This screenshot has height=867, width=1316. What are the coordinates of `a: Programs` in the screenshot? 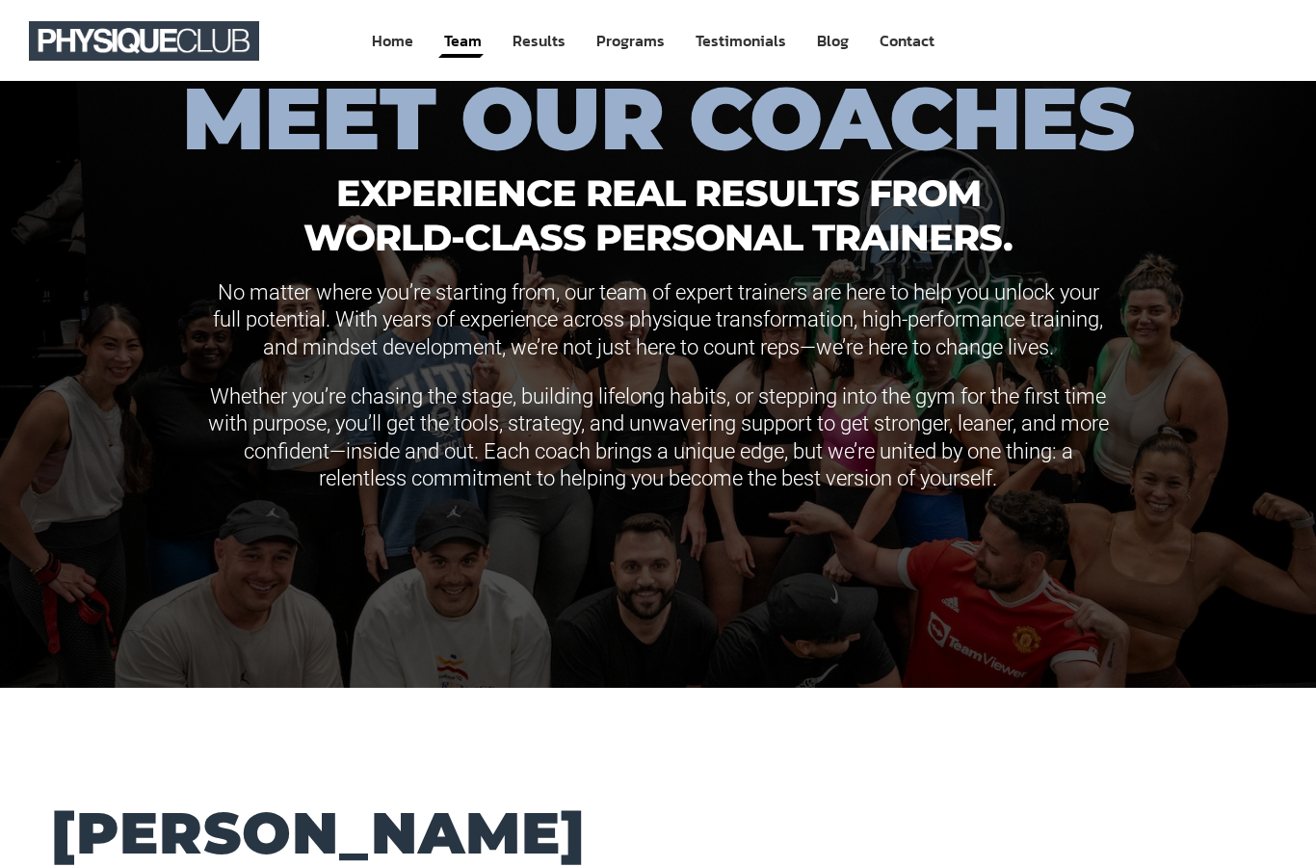 It's located at (630, 40).